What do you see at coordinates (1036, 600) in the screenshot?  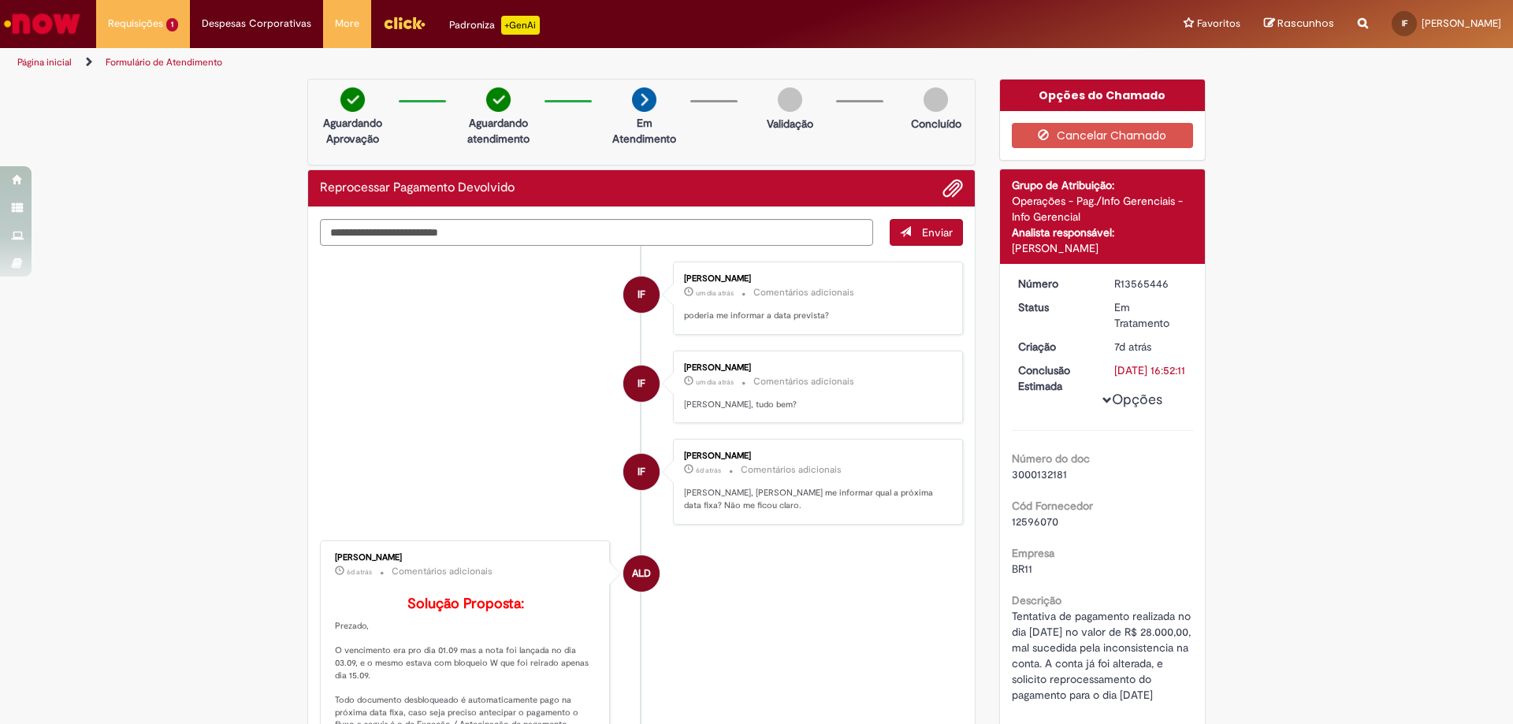 I see `b: Descrição` at bounding box center [1036, 600].